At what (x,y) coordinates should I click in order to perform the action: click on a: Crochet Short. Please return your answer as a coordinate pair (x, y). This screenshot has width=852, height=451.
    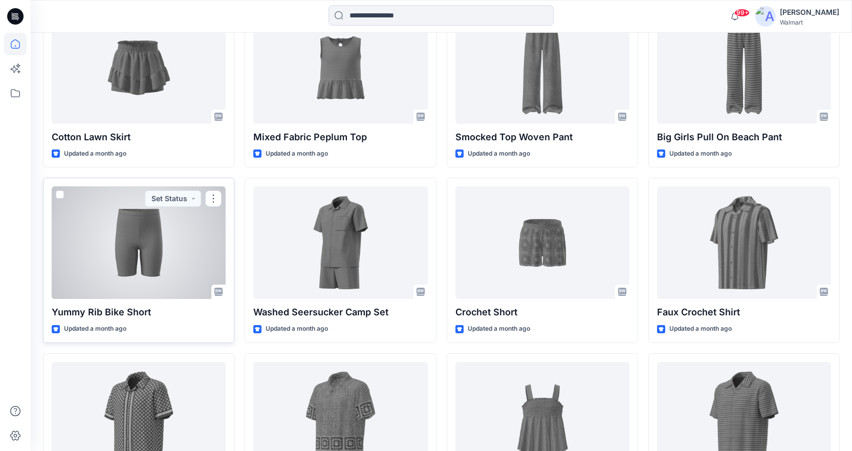
    Looking at the image, I should click on (543, 243).